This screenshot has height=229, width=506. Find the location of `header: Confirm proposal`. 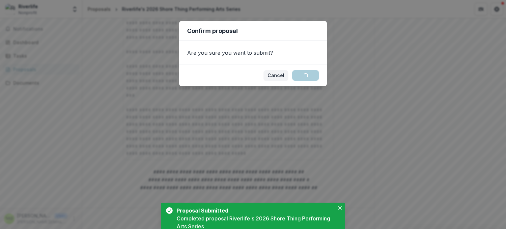

header: Confirm proposal is located at coordinates (253, 31).